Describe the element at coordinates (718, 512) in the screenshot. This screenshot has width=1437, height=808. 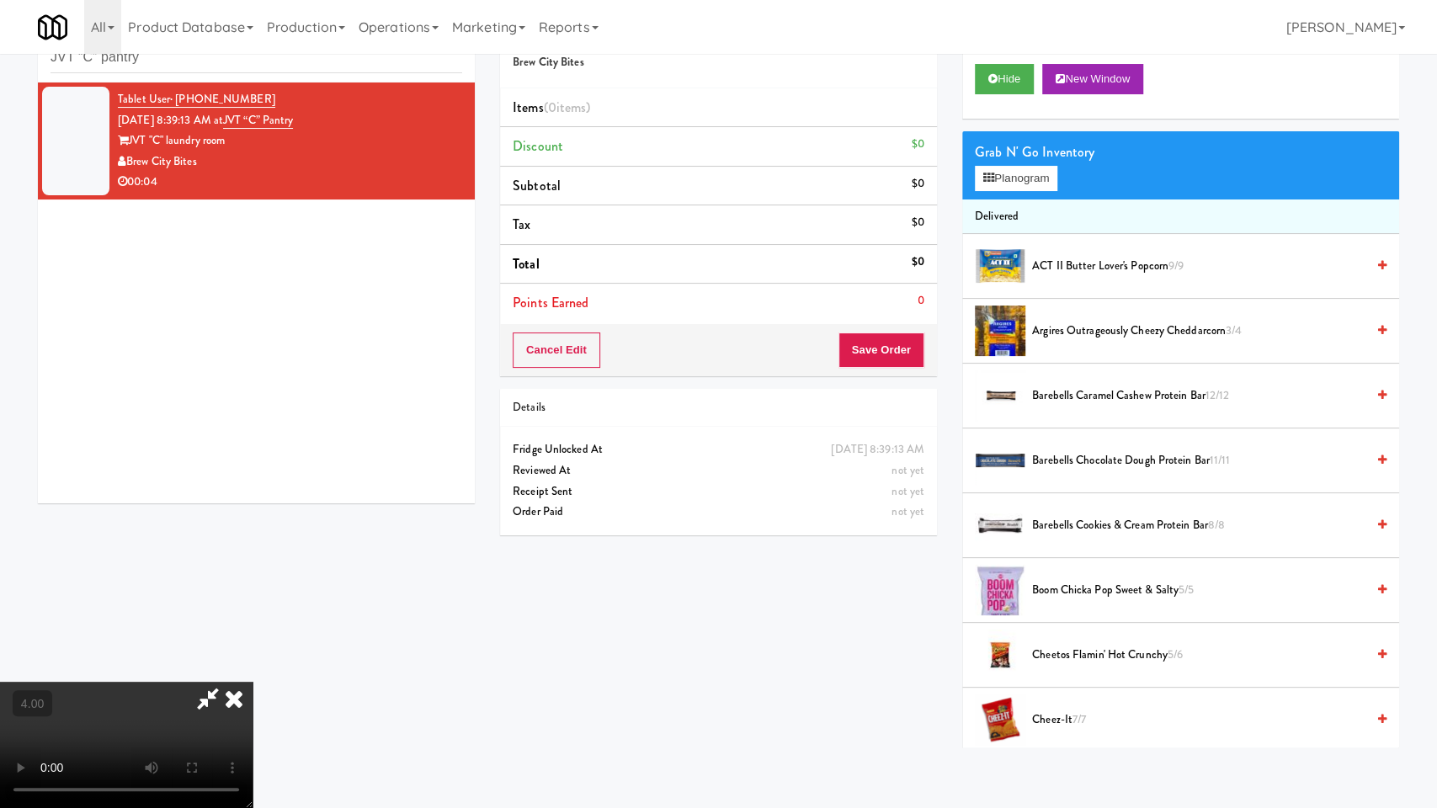
I see `div: Order Paid` at that location.